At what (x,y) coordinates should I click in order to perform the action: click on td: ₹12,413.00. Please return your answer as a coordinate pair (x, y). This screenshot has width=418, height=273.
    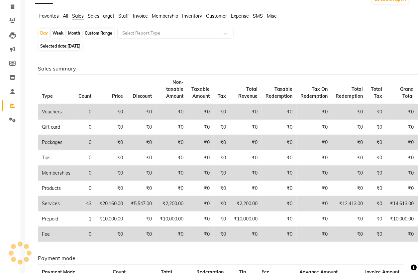
    Looking at the image, I should click on (350, 204).